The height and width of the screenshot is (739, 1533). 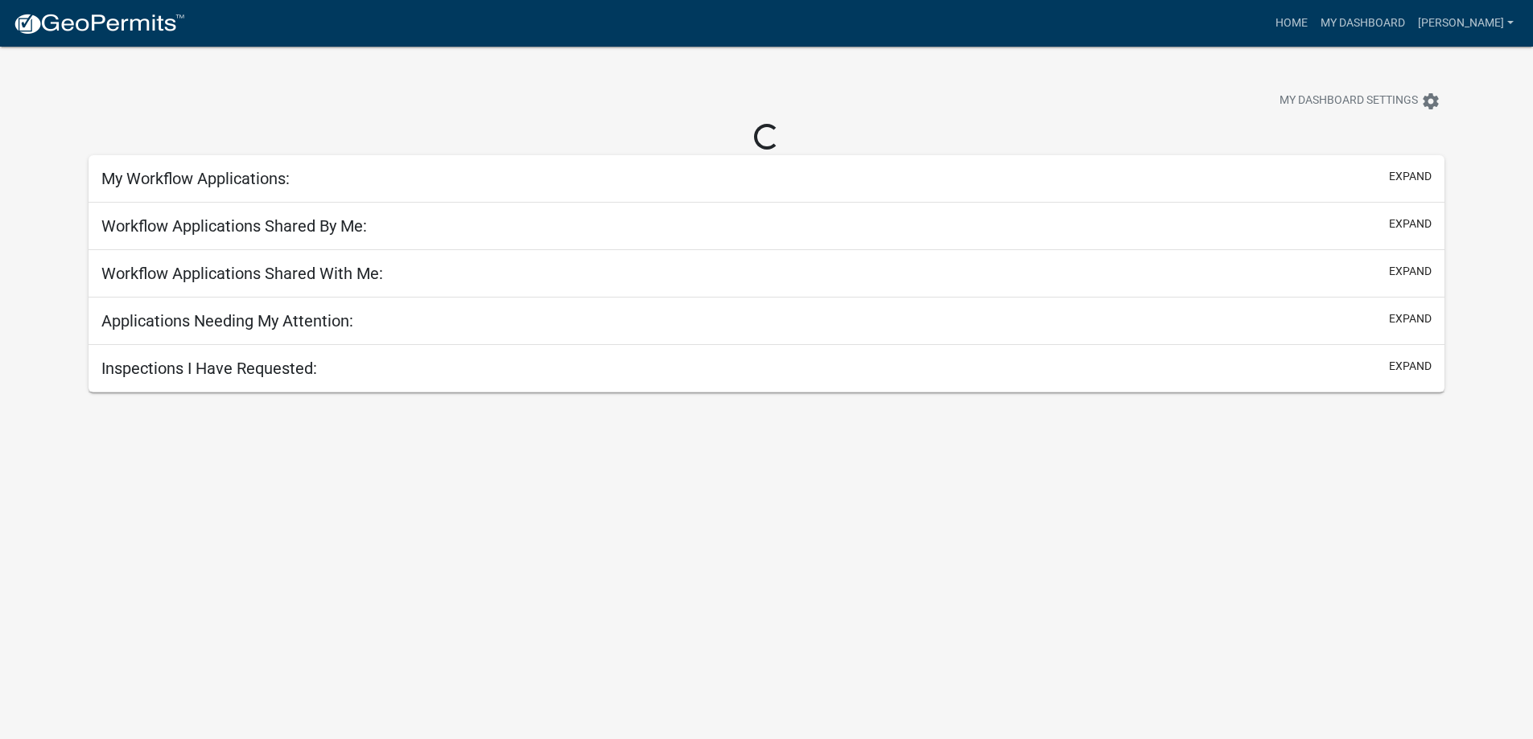 What do you see at coordinates (1360, 101) in the screenshot?
I see `button: My Dashboard Settingssettings` at bounding box center [1360, 101].